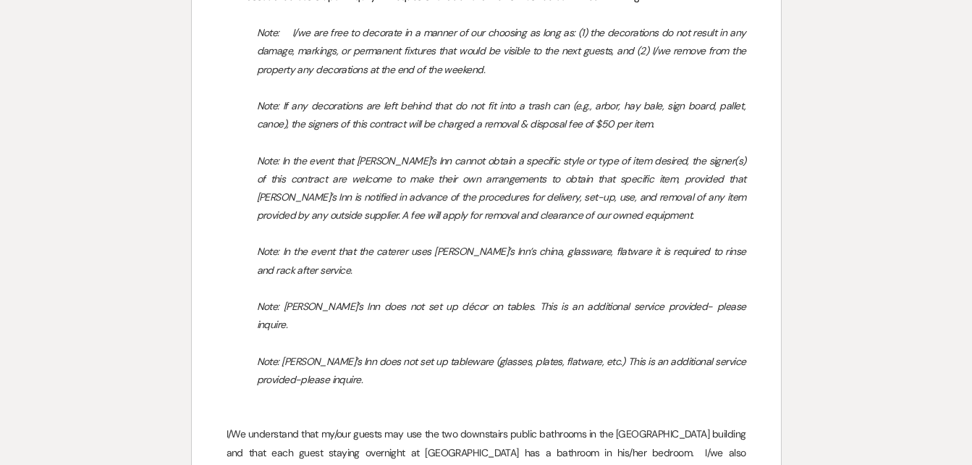 The width and height of the screenshot is (972, 465). I want to click on em: Note: I/we are free to decorate in a manner of our choosing as long as: (1) the decorations do no..., so click(503, 51).